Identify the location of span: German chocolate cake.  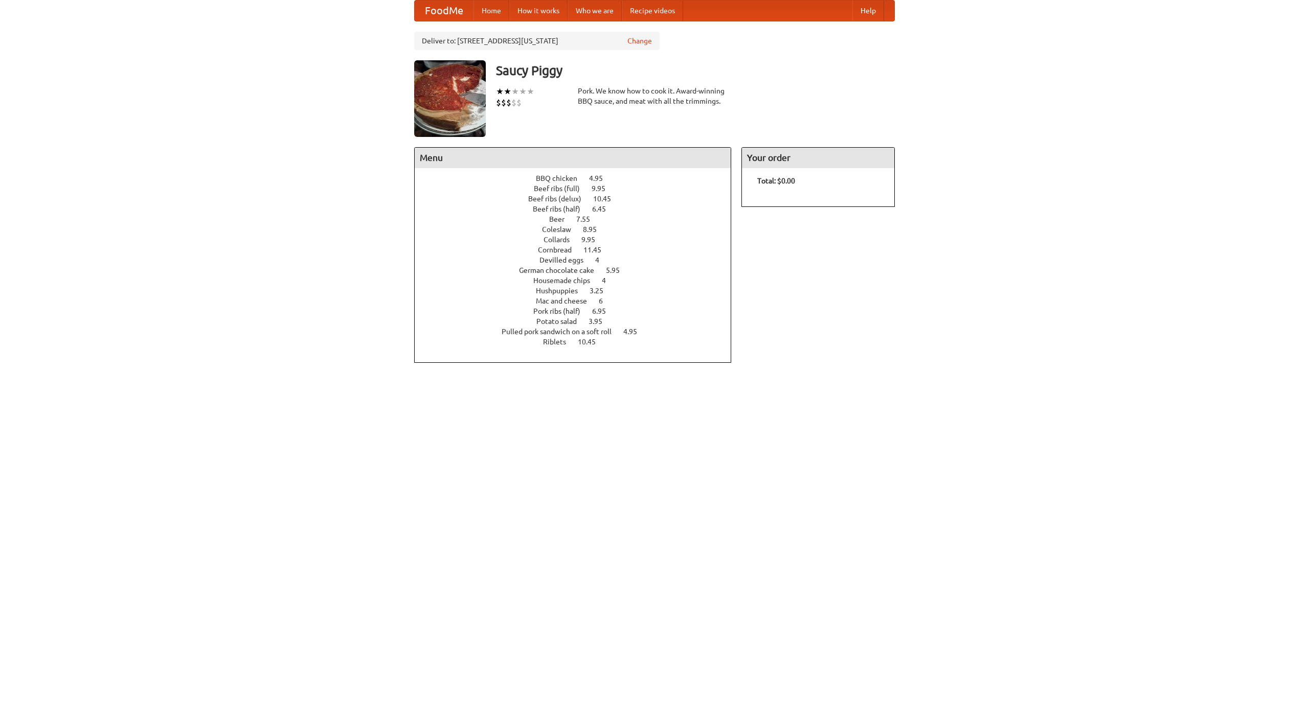
(561, 270).